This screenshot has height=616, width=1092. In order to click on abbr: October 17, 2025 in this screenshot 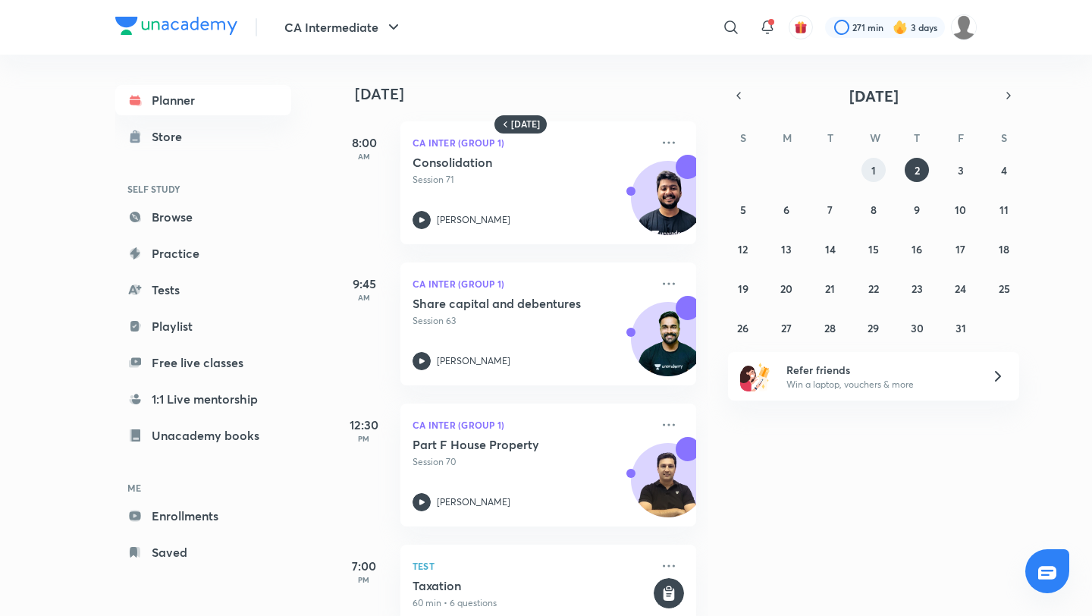, I will do `click(960, 249)`.